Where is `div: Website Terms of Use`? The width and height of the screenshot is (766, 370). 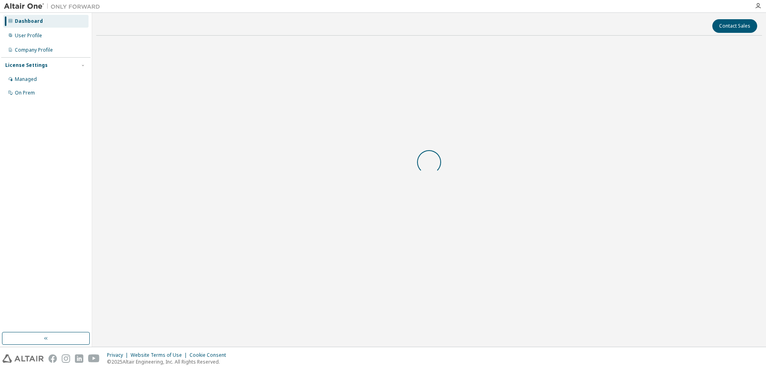 div: Website Terms of Use is located at coordinates (160, 356).